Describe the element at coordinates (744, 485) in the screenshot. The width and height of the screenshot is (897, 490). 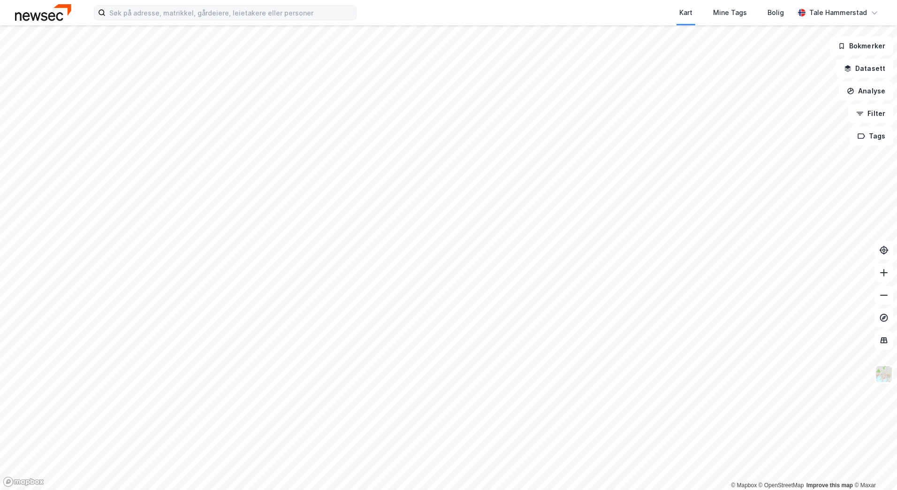
I see `a: Mapbox` at that location.